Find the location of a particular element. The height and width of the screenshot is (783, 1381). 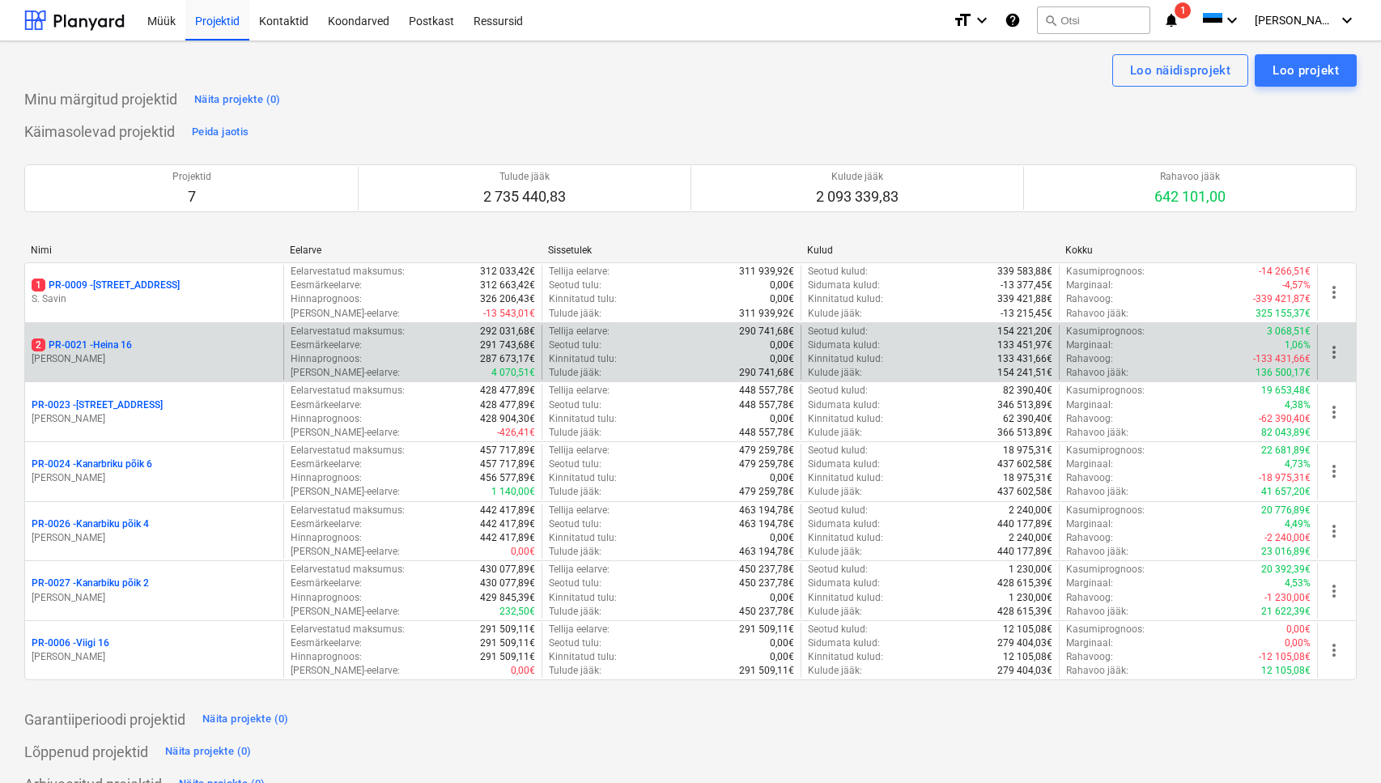

p: 2 093 339,83 is located at coordinates (857, 197).